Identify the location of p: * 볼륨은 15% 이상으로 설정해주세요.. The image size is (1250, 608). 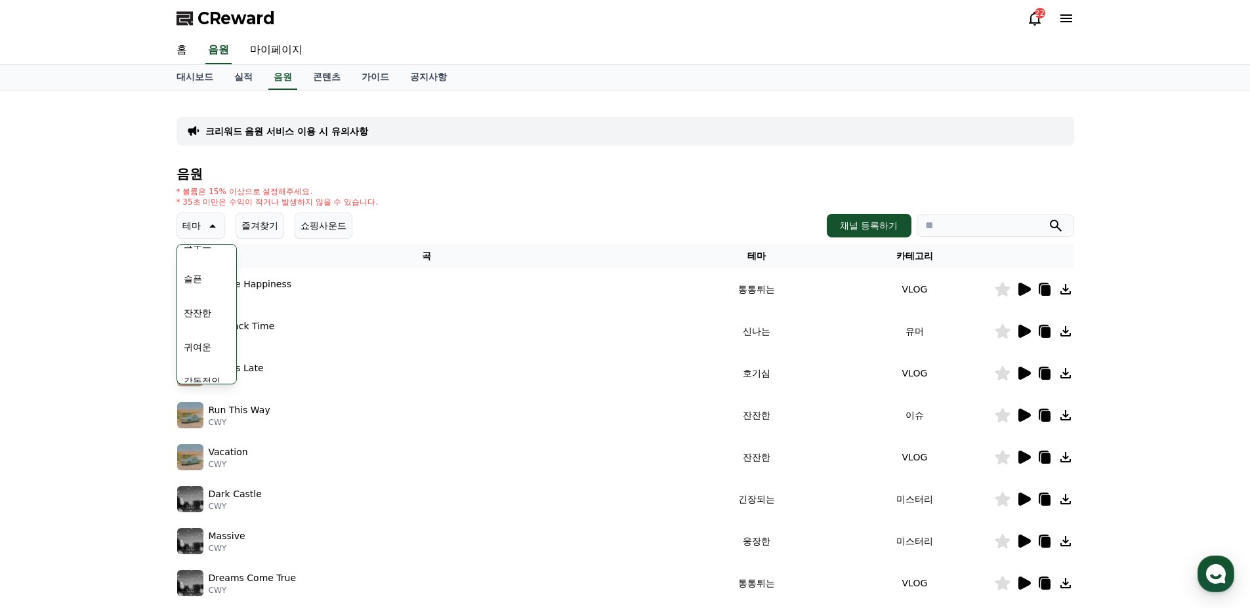
(277, 192).